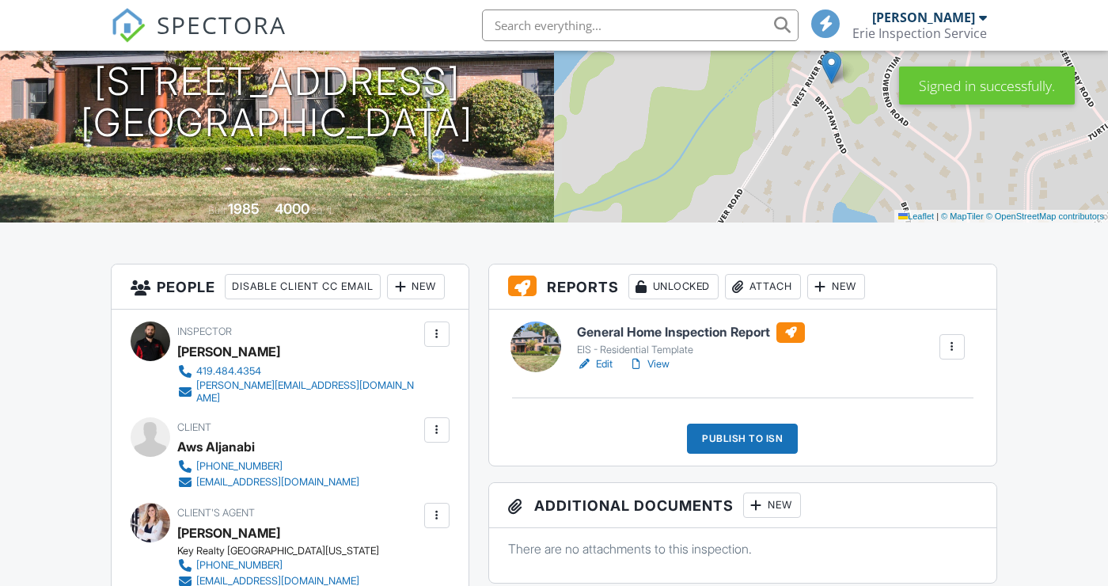  I want to click on div: EIS - Residential Template, so click(691, 350).